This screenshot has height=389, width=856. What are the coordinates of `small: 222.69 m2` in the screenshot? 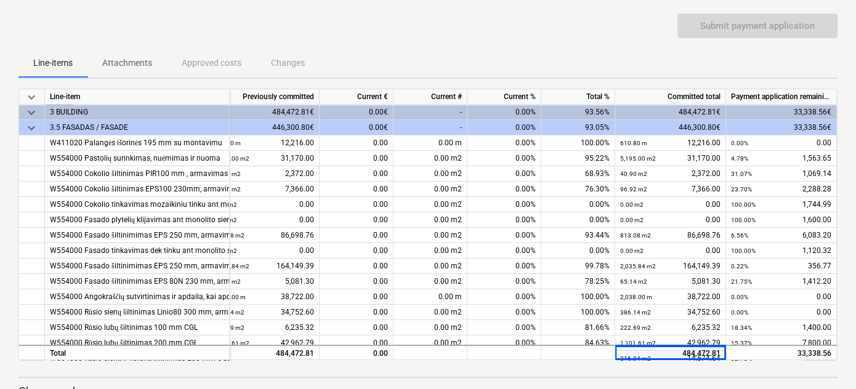 It's located at (636, 328).